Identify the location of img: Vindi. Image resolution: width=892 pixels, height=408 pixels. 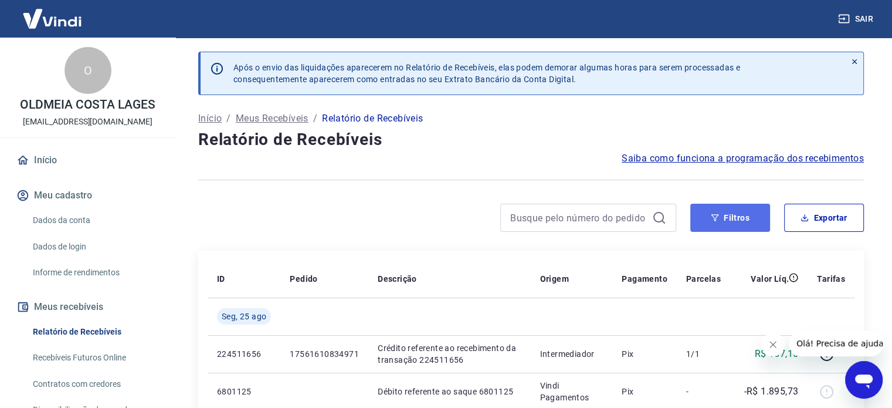
(52, 18).